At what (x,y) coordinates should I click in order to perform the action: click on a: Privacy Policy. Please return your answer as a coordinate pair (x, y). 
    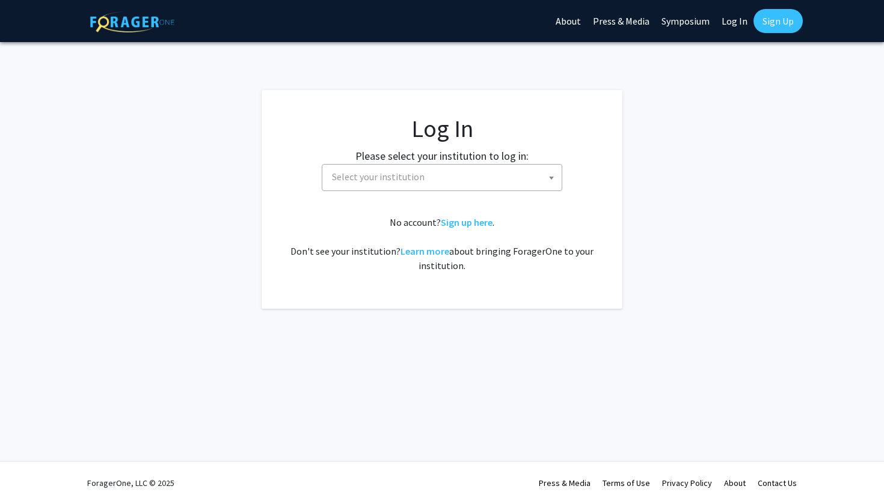
    Looking at the image, I should click on (686, 483).